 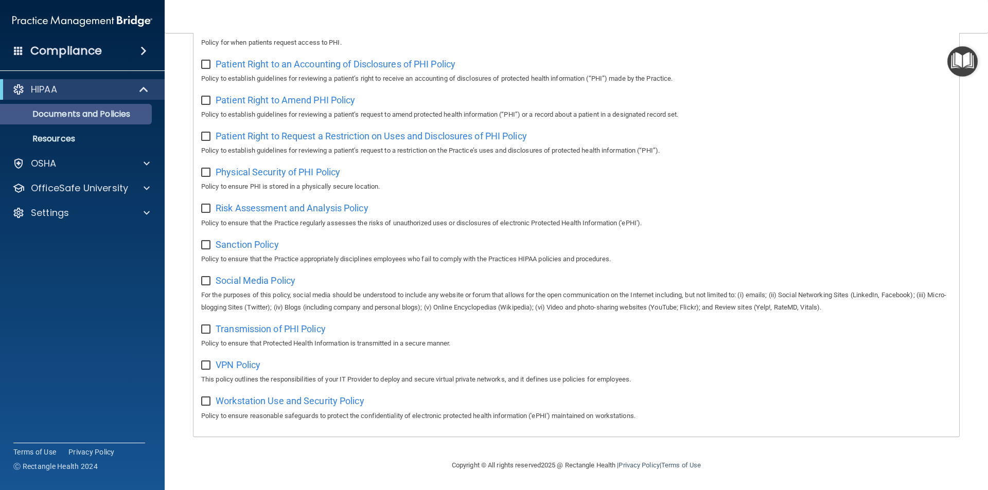 I want to click on span: Social Media Policy, so click(x=255, y=280).